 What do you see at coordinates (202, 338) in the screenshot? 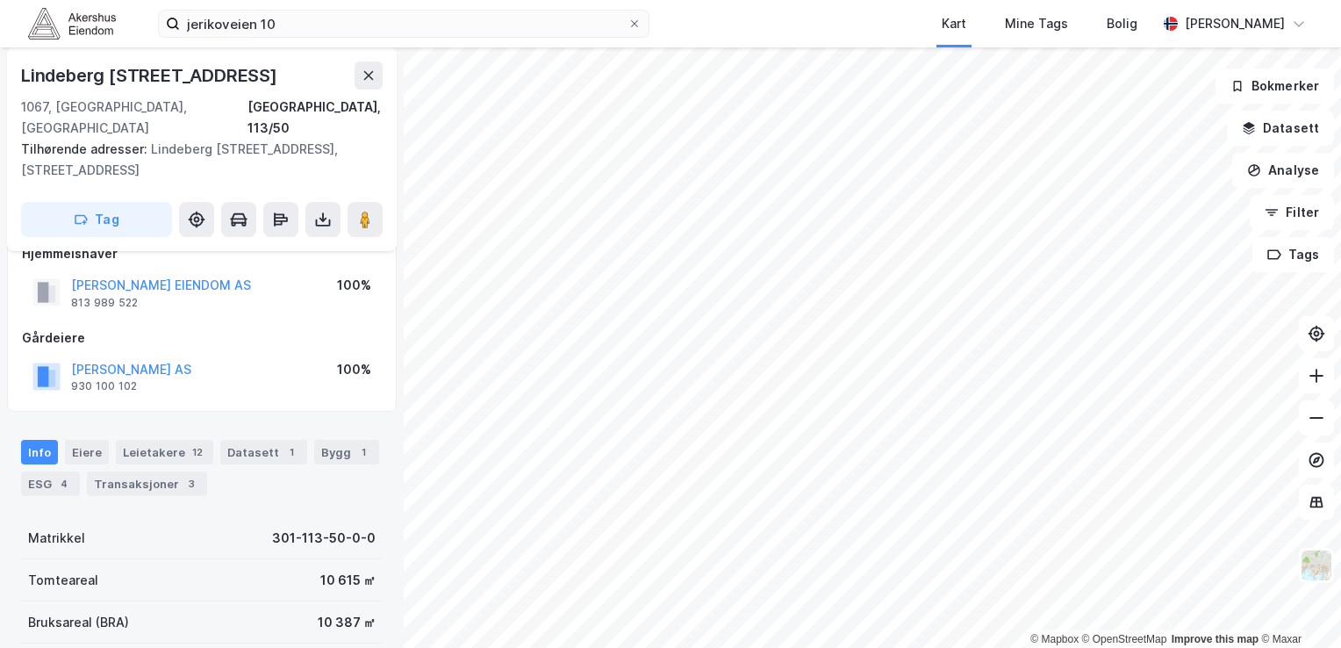
I see `div: Gårdeiere` at bounding box center [202, 338].